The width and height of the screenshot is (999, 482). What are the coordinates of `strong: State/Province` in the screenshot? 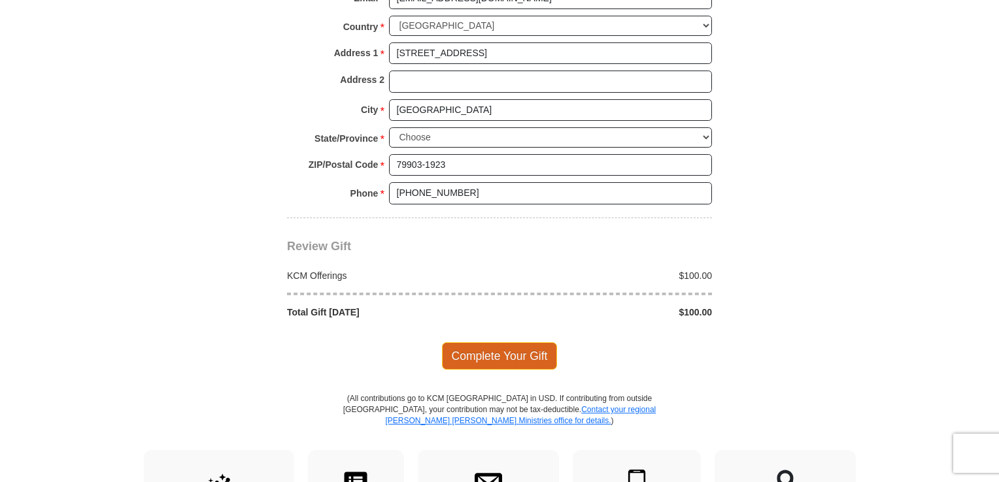 It's located at (346, 139).